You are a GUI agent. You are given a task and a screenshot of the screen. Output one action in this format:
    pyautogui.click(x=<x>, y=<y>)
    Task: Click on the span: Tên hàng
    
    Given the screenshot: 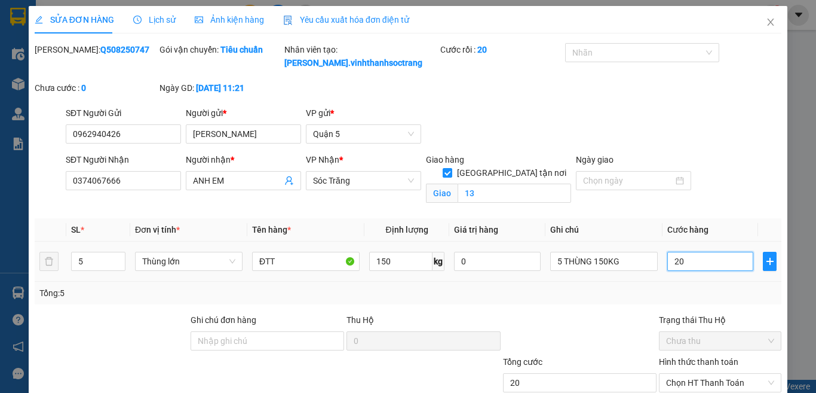 What is the action you would take?
    pyautogui.click(x=271, y=229)
    